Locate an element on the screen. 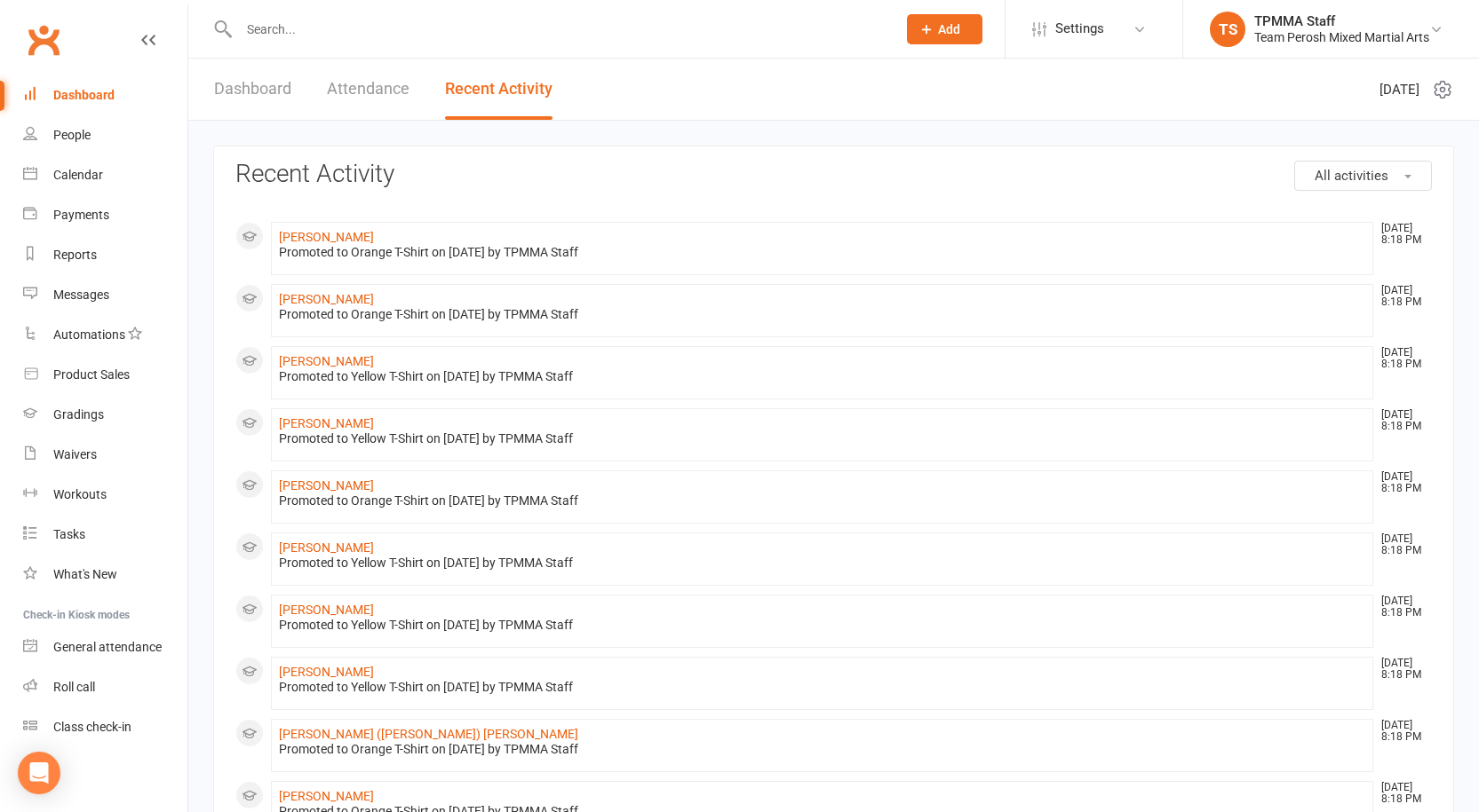 This screenshot has width=1479, height=812. div: Team Perosh Mixed Martial Arts is located at coordinates (1341, 38).